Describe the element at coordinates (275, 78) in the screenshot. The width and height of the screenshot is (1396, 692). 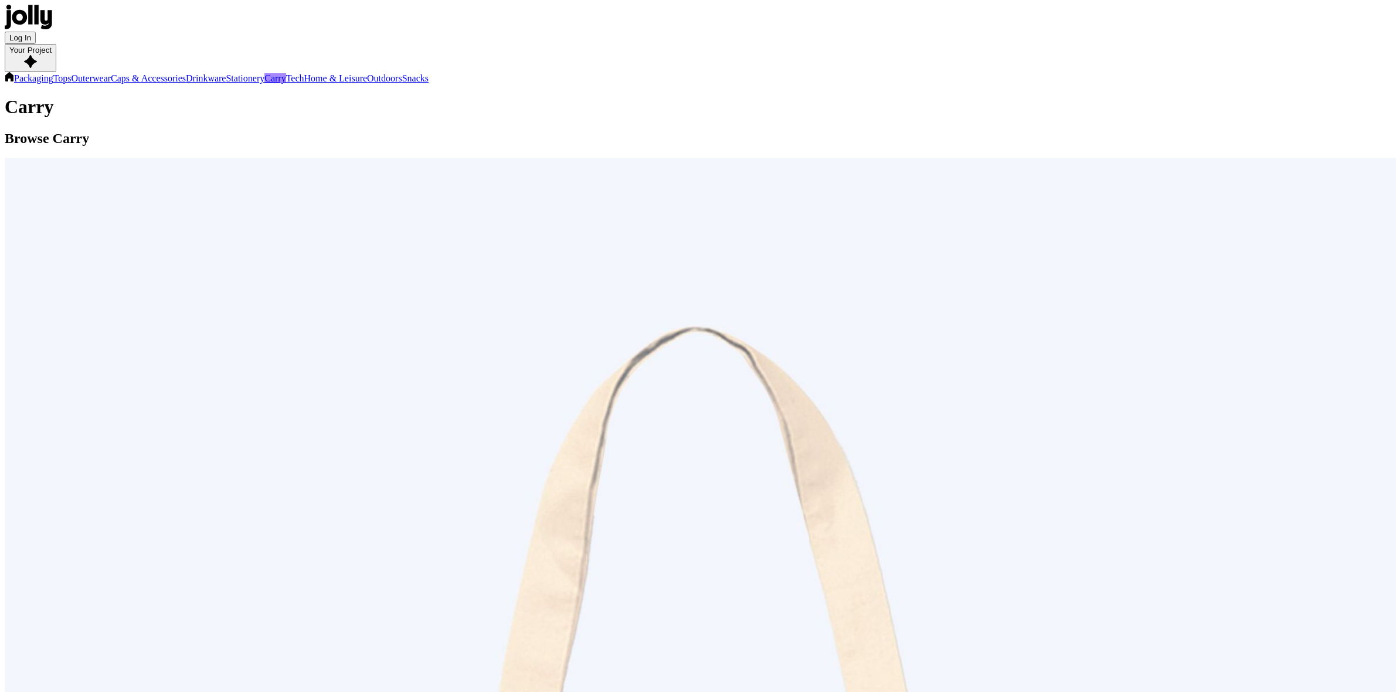
I see `a: Carry` at that location.